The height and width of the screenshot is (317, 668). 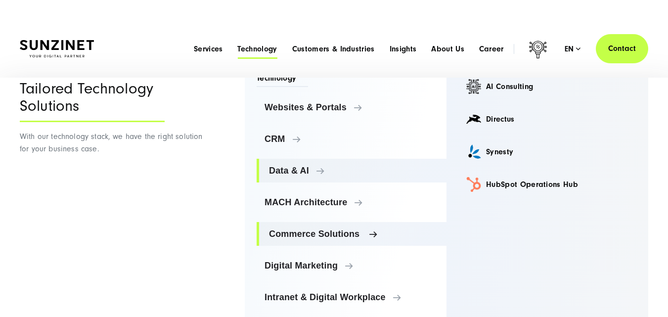 I want to click on span: CRM, so click(x=351, y=139).